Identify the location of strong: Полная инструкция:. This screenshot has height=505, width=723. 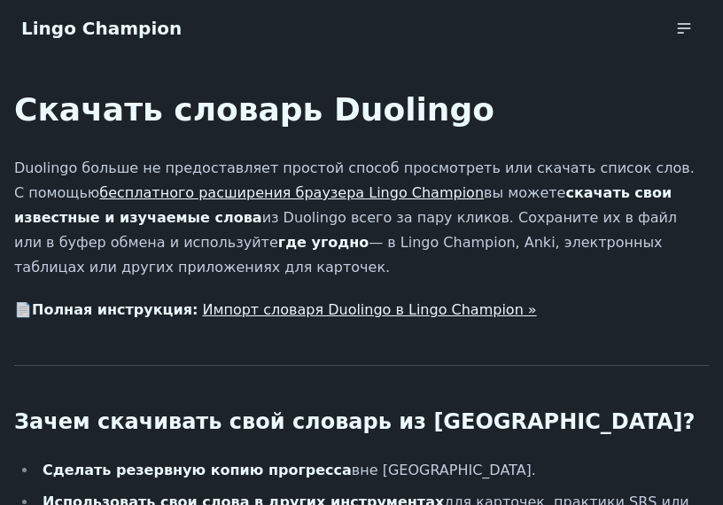
(114, 309).